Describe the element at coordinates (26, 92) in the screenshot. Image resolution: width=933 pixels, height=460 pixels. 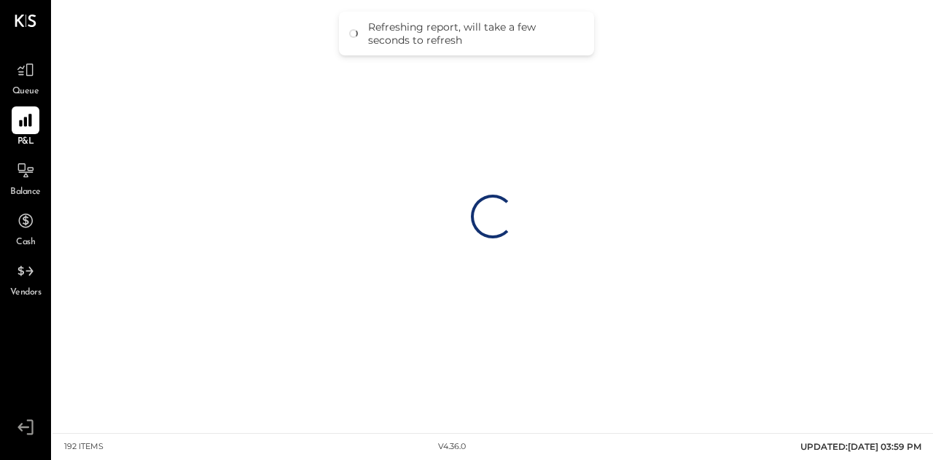
I see `span: Queue` at that location.